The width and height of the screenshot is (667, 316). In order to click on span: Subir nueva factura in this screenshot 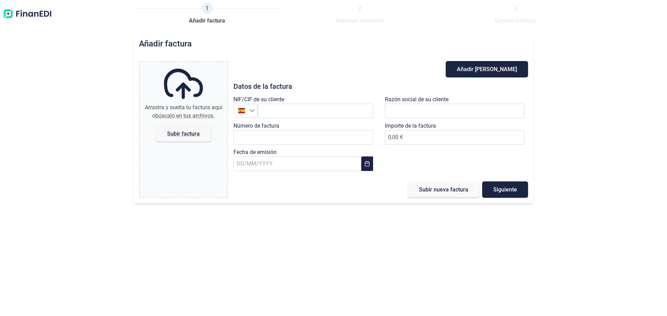, I will do `click(443, 190)`.